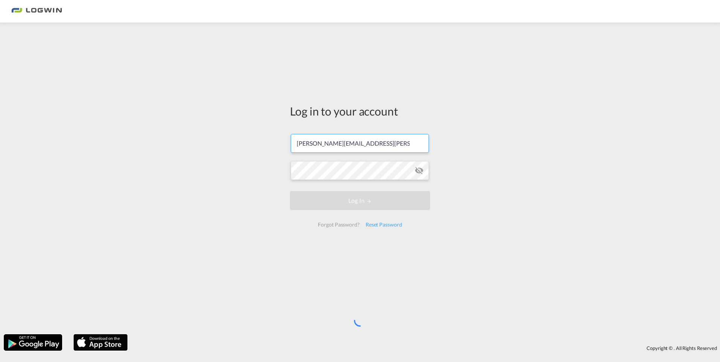  I want to click on img: google.png, so click(33, 342).